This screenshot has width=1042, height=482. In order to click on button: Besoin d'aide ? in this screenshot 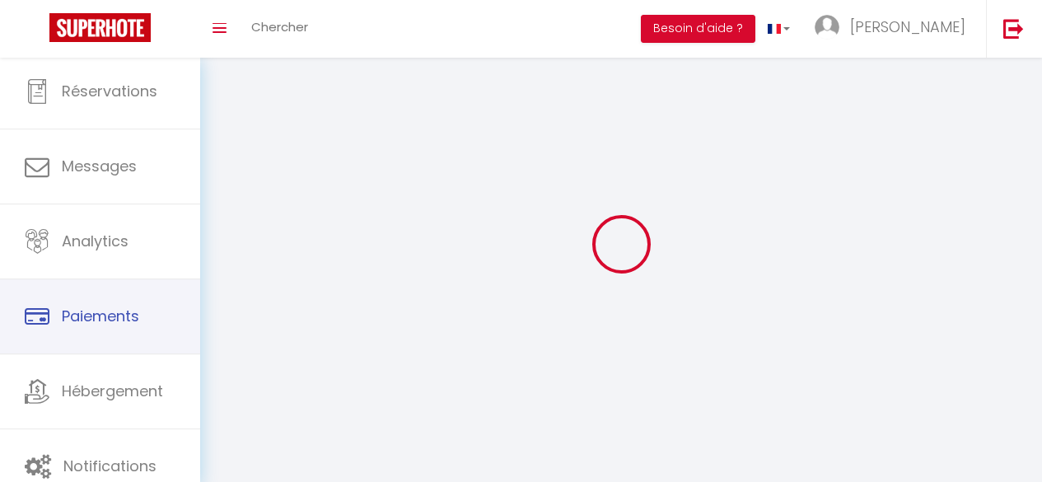, I will do `click(698, 29)`.